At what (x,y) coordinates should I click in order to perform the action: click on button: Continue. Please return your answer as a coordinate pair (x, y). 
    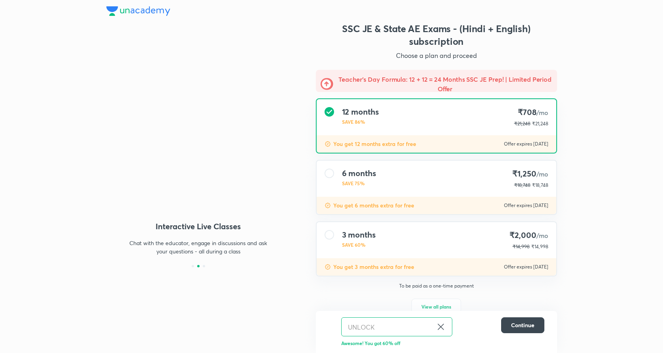
    Looking at the image, I should click on (523, 325).